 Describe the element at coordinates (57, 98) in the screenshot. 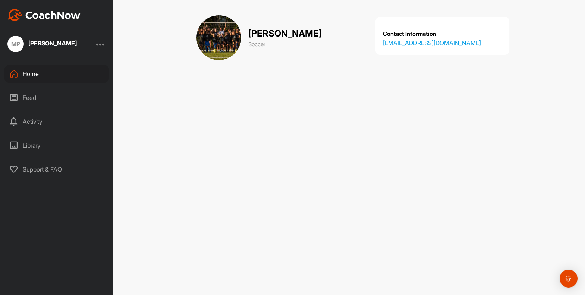

I see `div: Feed` at that location.